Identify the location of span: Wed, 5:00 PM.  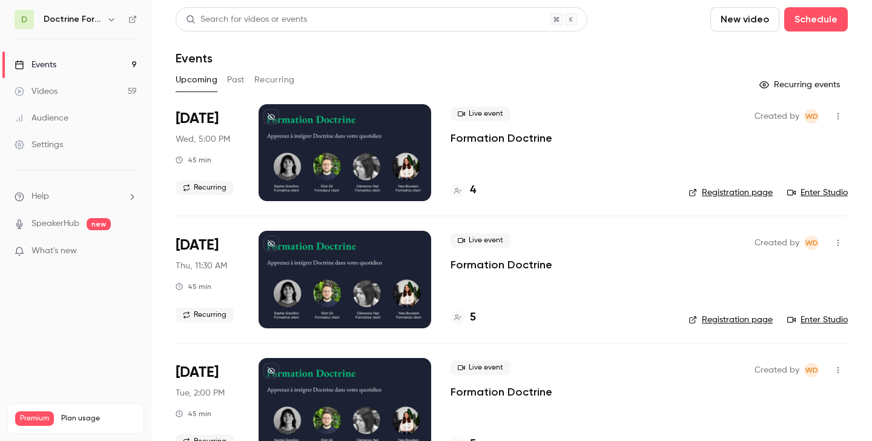
(203, 139).